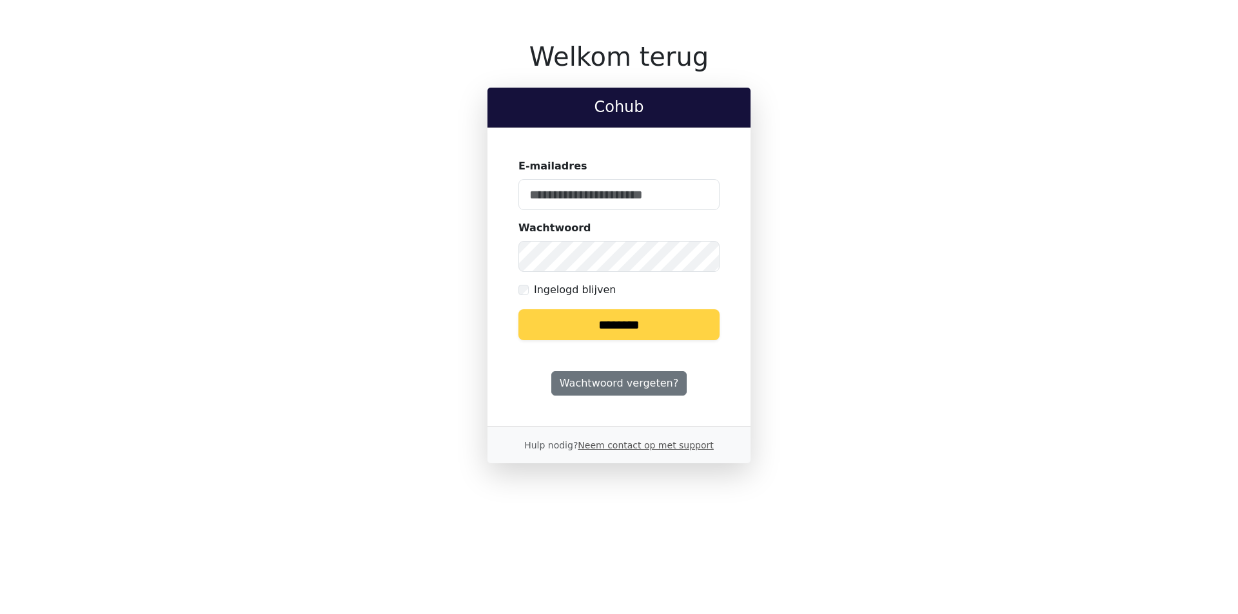 Image resolution: width=1238 pixels, height=614 pixels. Describe the element at coordinates (619, 57) in the screenshot. I see `h1: Welkom terug` at that location.